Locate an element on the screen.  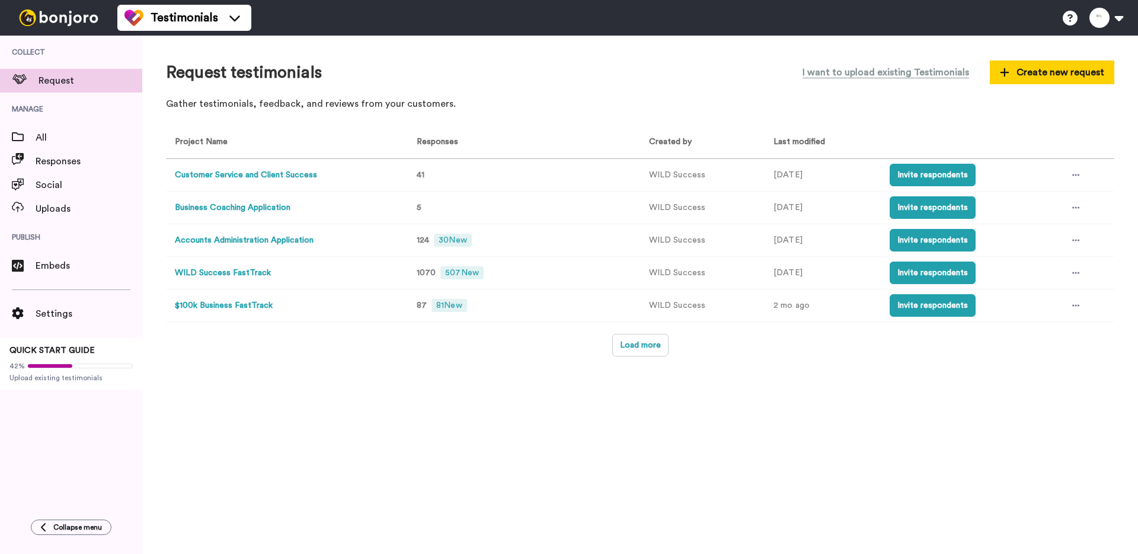
button: WILD Success FastTrack is located at coordinates (223, 273).